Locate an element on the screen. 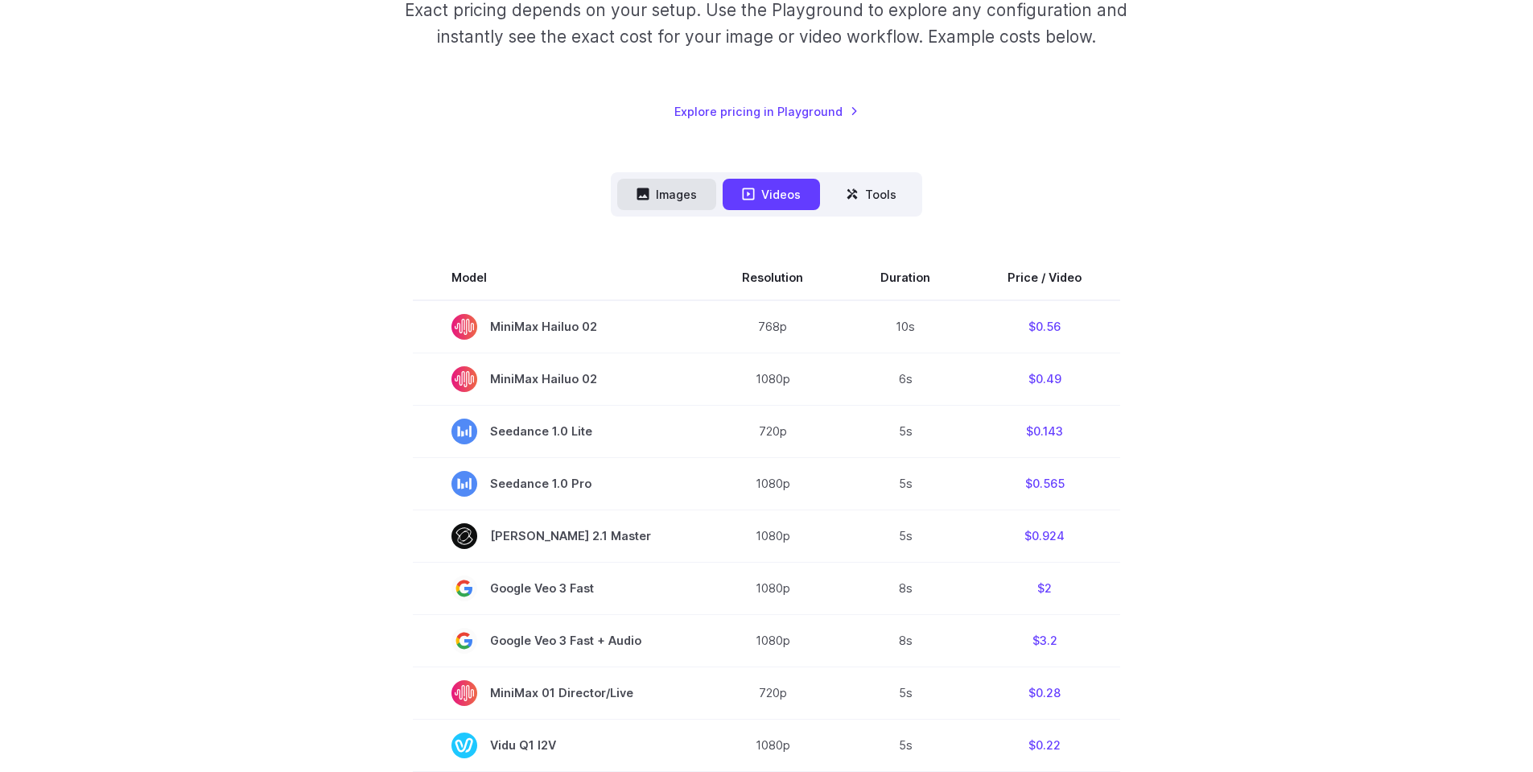 The width and height of the screenshot is (1533, 772). span: MiniMax 01 Director/Live is located at coordinates (558, 693).